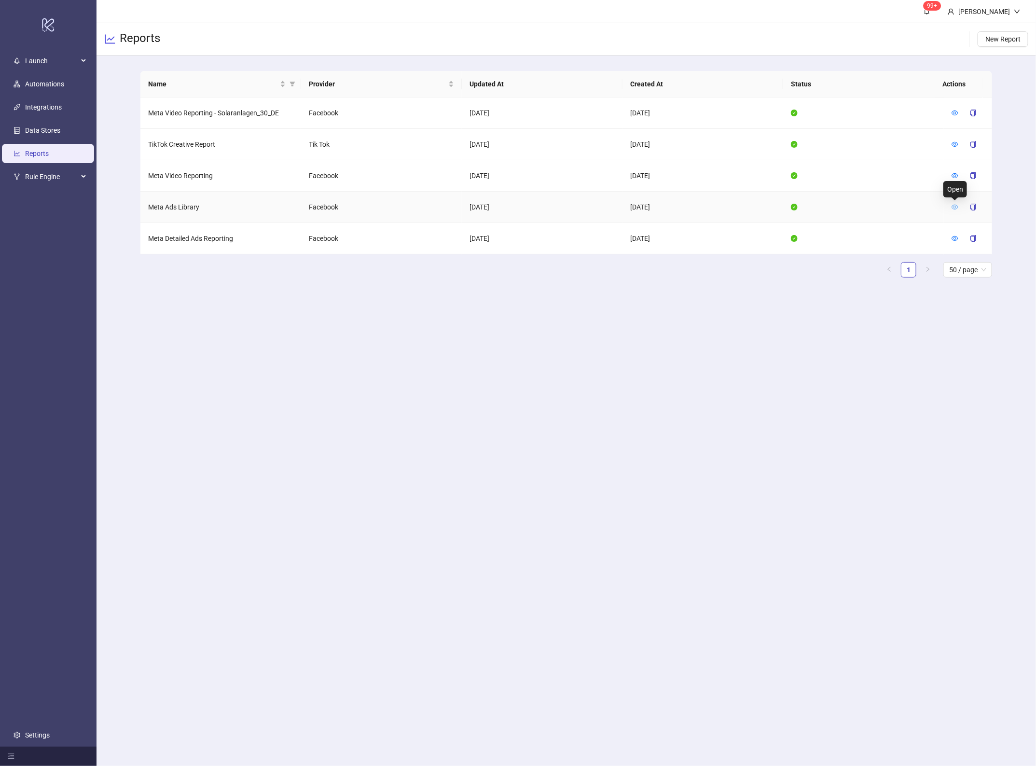  Describe the element at coordinates (967, 270) in the screenshot. I see `div: Page Size` at that location.